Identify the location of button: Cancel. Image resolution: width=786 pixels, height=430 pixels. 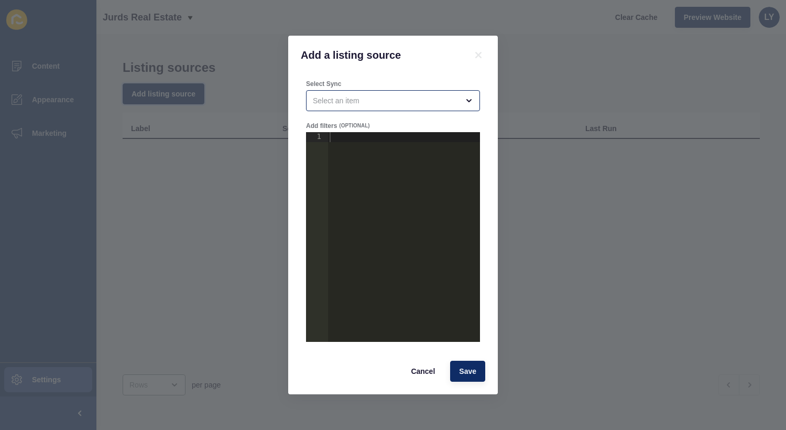
(423, 371).